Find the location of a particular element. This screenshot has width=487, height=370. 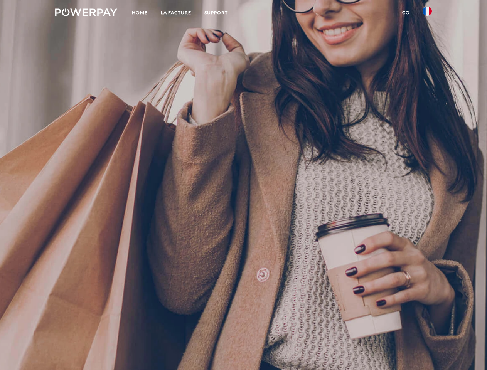

a: Home is located at coordinates (140, 13).